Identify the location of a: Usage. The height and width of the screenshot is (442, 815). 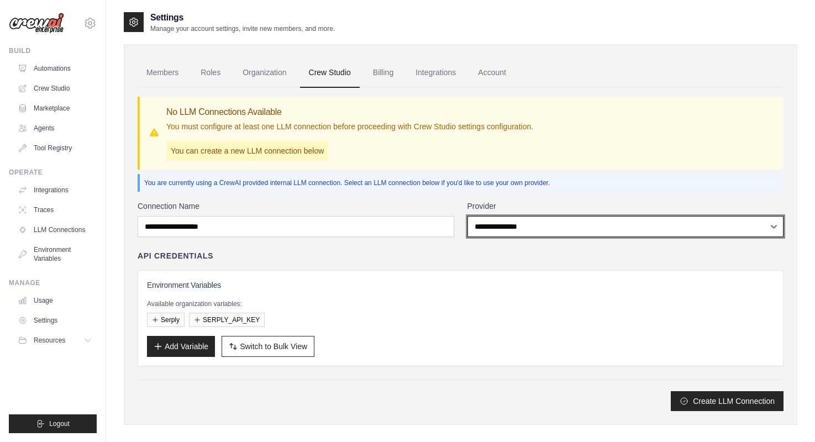
(55, 301).